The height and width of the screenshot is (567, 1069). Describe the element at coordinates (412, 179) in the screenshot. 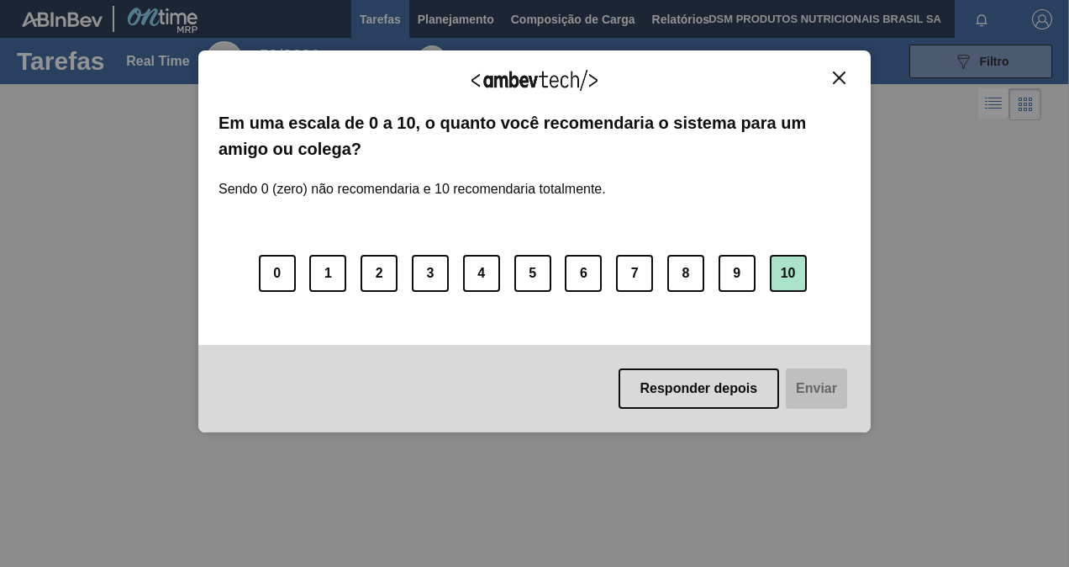

I see `label: Sendo 0 (zero) não recomendaria e 10 recomendaria totalmente.` at that location.